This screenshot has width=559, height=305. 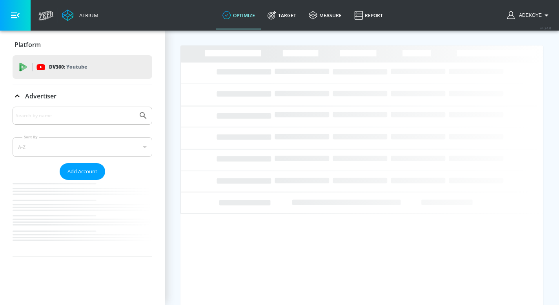 I want to click on div: DV360: Youtube, so click(x=82, y=67).